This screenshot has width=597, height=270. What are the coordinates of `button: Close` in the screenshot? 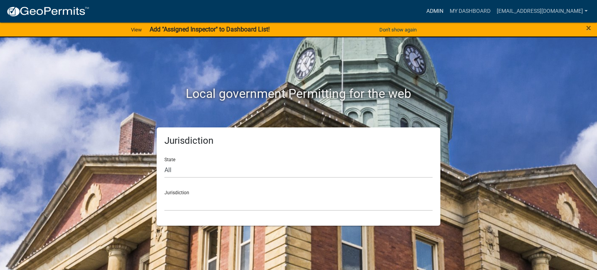 It's located at (589, 28).